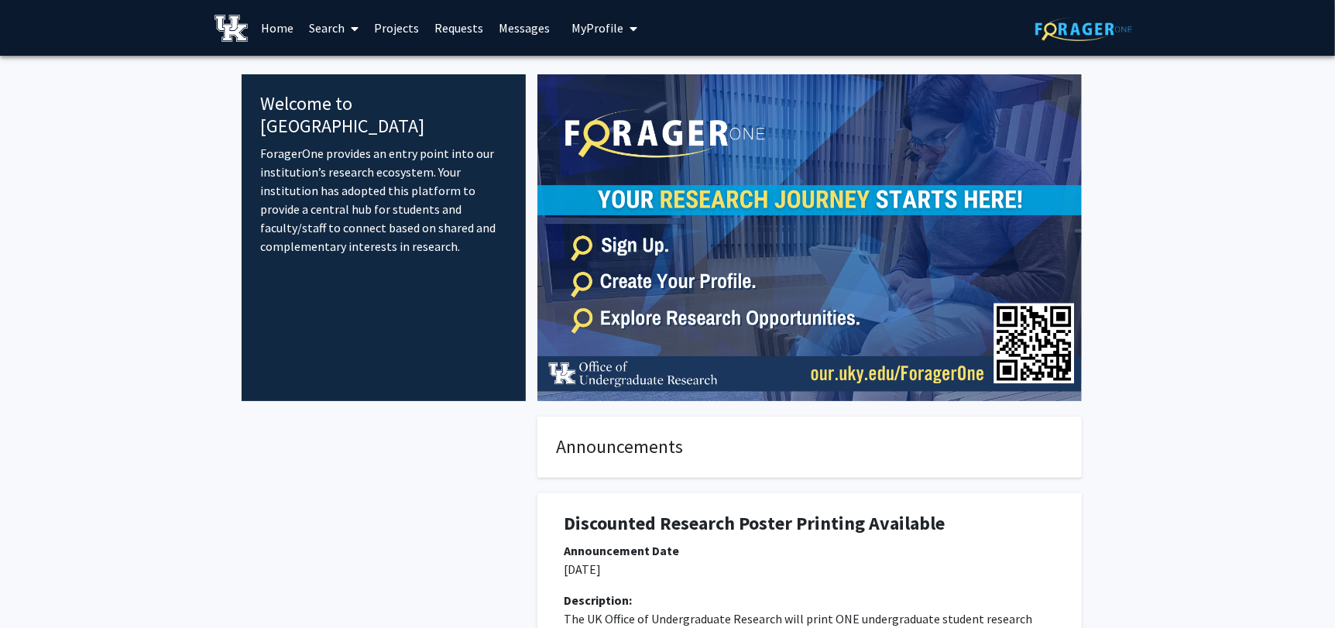  What do you see at coordinates (809, 238) in the screenshot?
I see `img: Cover Image` at bounding box center [809, 238].